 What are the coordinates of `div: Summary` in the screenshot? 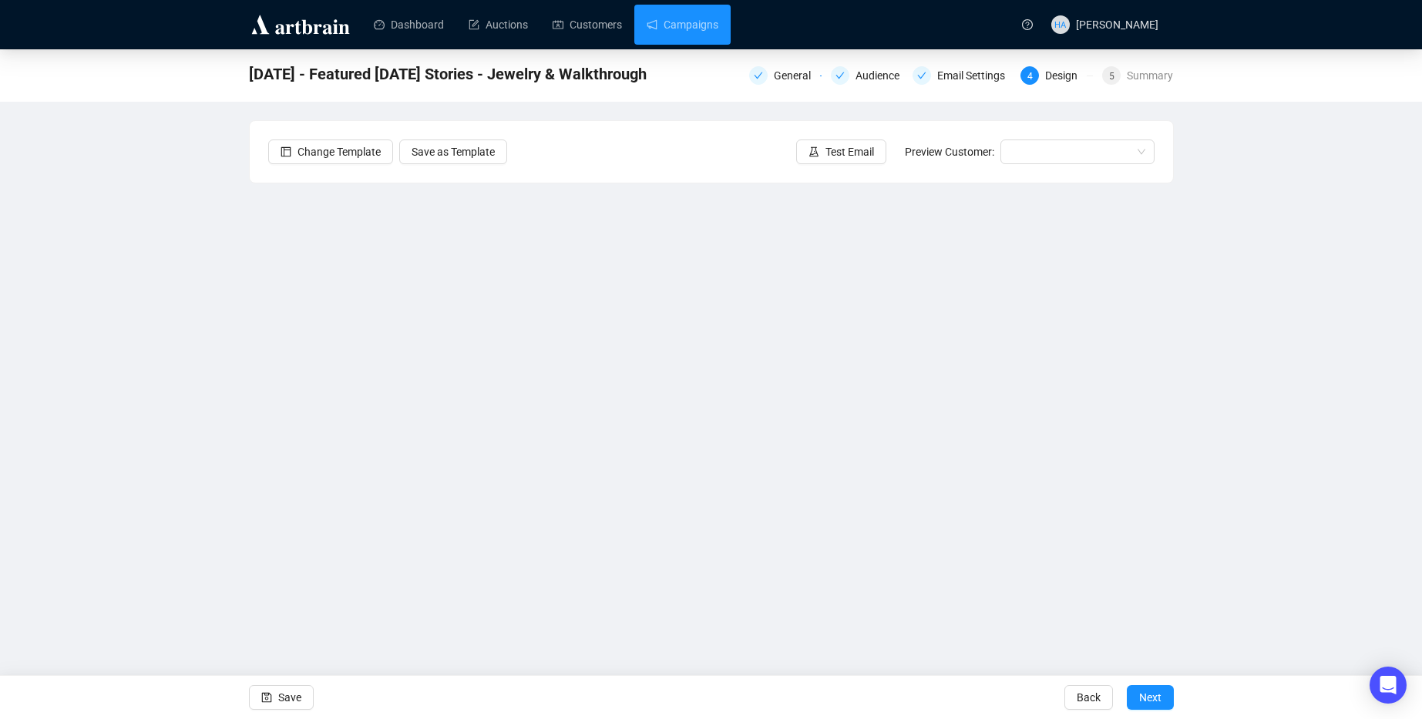 It's located at (1150, 76).